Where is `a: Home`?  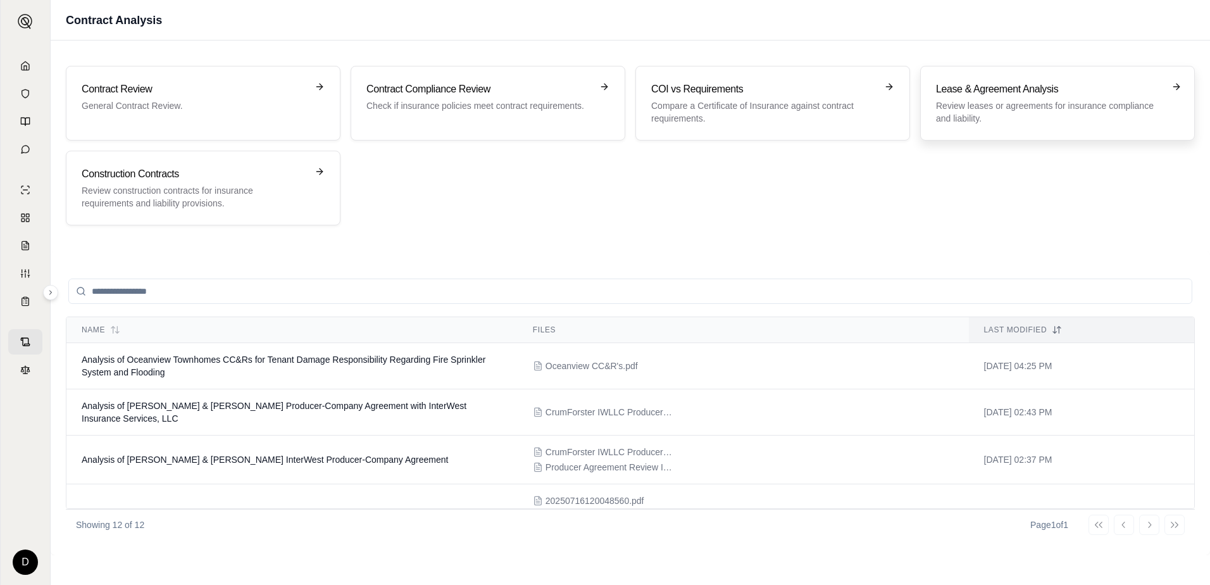
a: Home is located at coordinates (25, 66).